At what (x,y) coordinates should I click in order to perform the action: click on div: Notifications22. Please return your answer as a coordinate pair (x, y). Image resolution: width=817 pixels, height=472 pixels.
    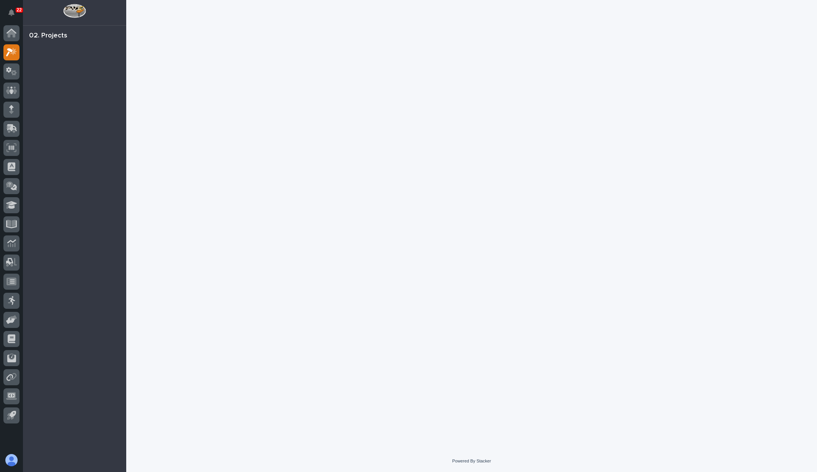
    Looking at the image, I should click on (15, 15).